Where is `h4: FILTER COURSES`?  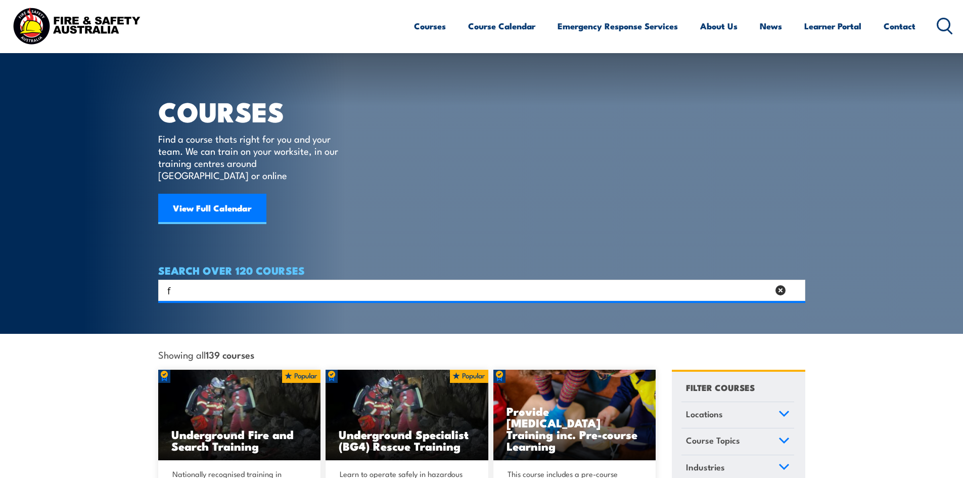 h4: FILTER COURSES is located at coordinates (720, 387).